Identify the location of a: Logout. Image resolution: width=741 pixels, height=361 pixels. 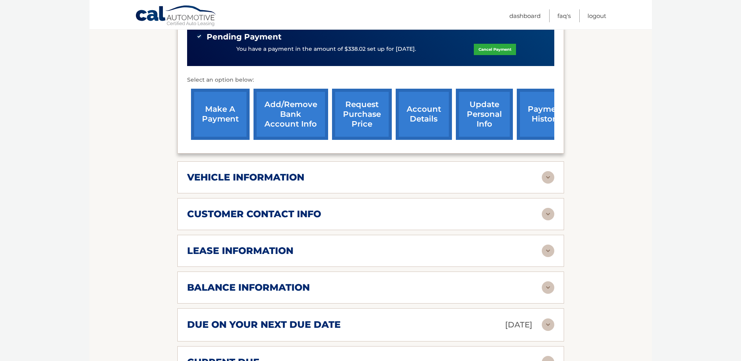
(597, 16).